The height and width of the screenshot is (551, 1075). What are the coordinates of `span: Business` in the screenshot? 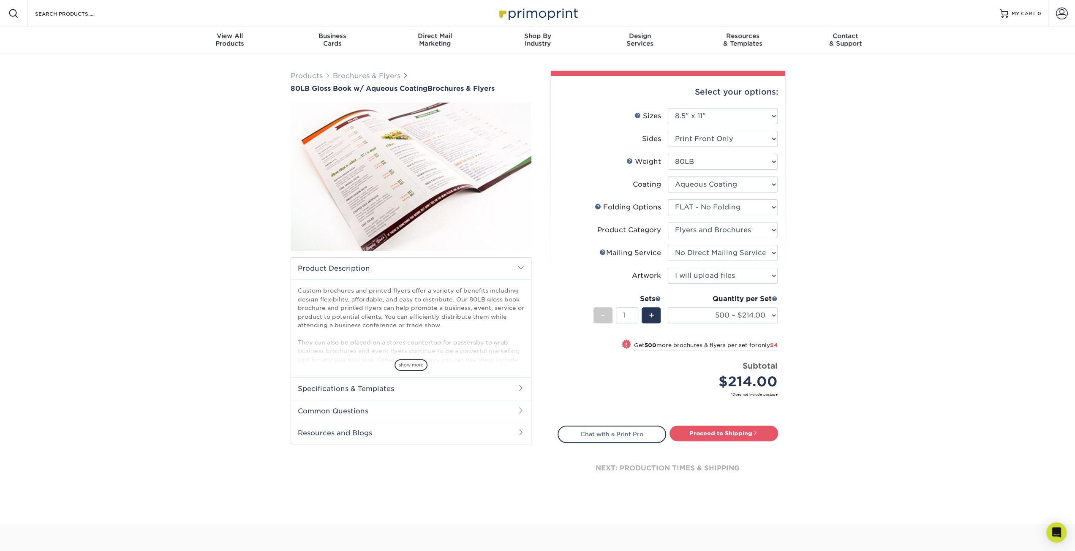 It's located at (332, 36).